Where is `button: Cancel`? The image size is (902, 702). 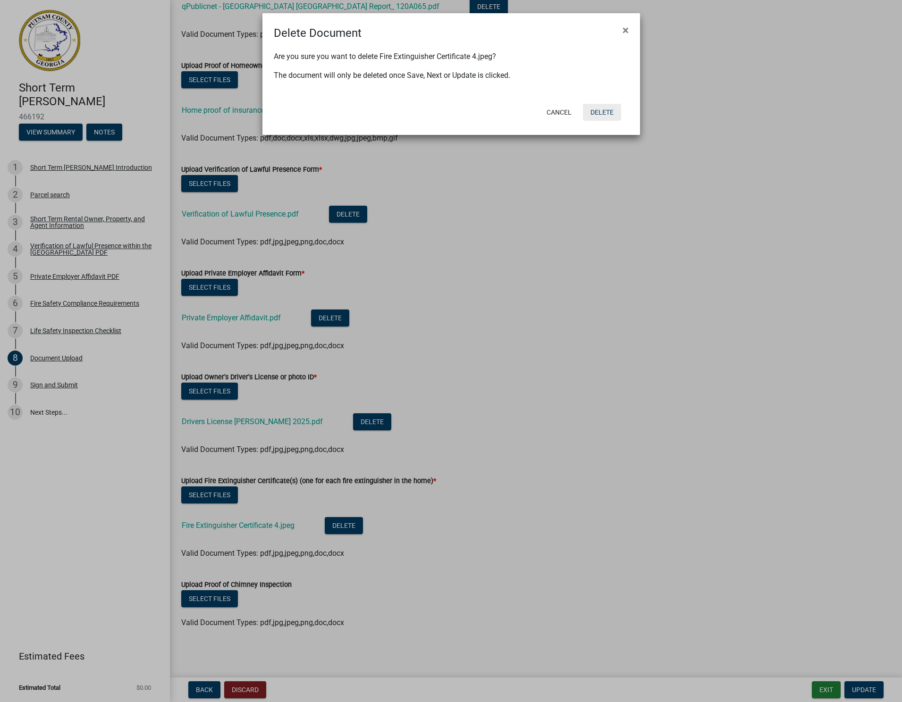
button: Cancel is located at coordinates (559, 112).